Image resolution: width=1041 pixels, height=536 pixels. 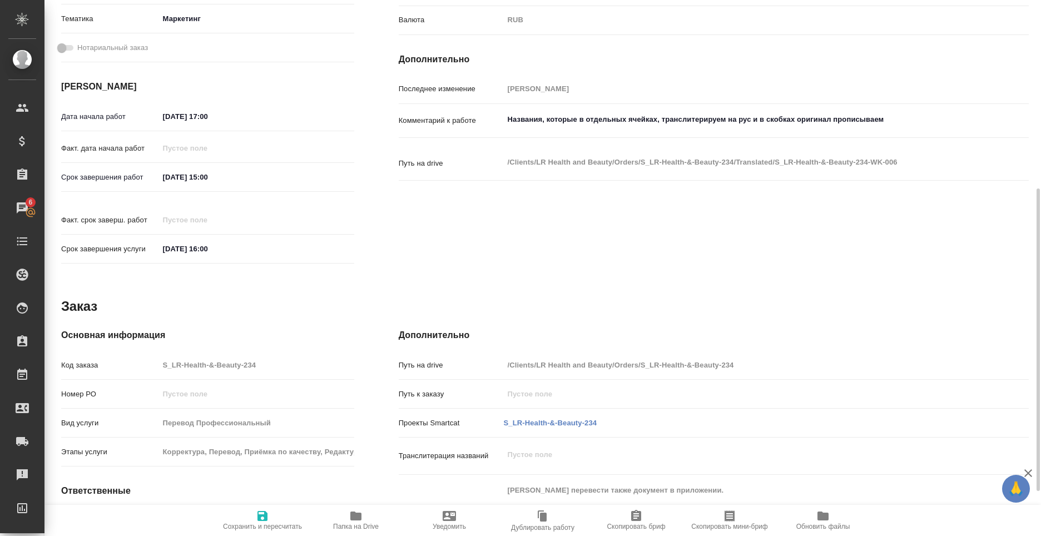 What do you see at coordinates (112, 48) in the screenshot?
I see `span: Нотариальный заказ` at bounding box center [112, 48].